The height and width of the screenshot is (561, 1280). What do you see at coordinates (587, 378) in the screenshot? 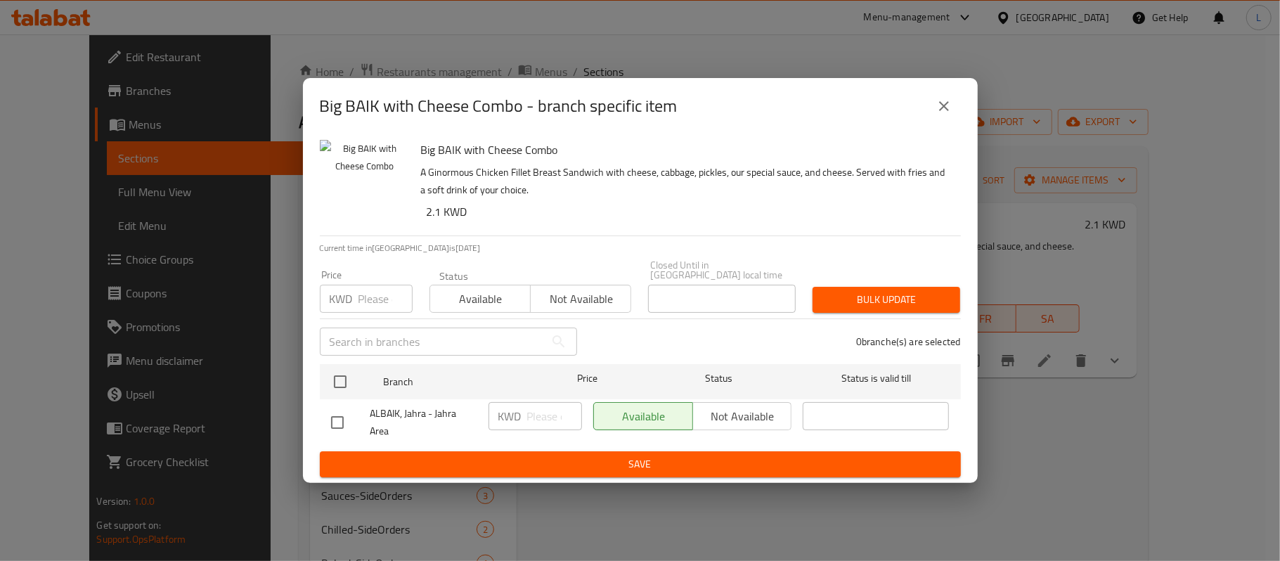
I see `span: Price` at bounding box center [587, 378].